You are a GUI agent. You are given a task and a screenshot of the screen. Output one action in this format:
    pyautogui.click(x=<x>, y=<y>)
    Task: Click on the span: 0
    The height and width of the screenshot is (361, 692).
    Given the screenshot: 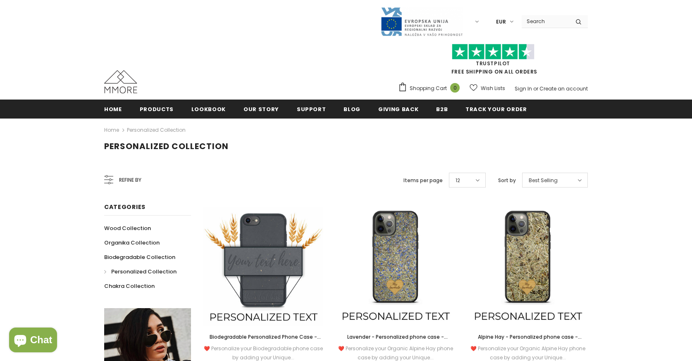 What is the action you would take?
    pyautogui.click(x=455, y=88)
    